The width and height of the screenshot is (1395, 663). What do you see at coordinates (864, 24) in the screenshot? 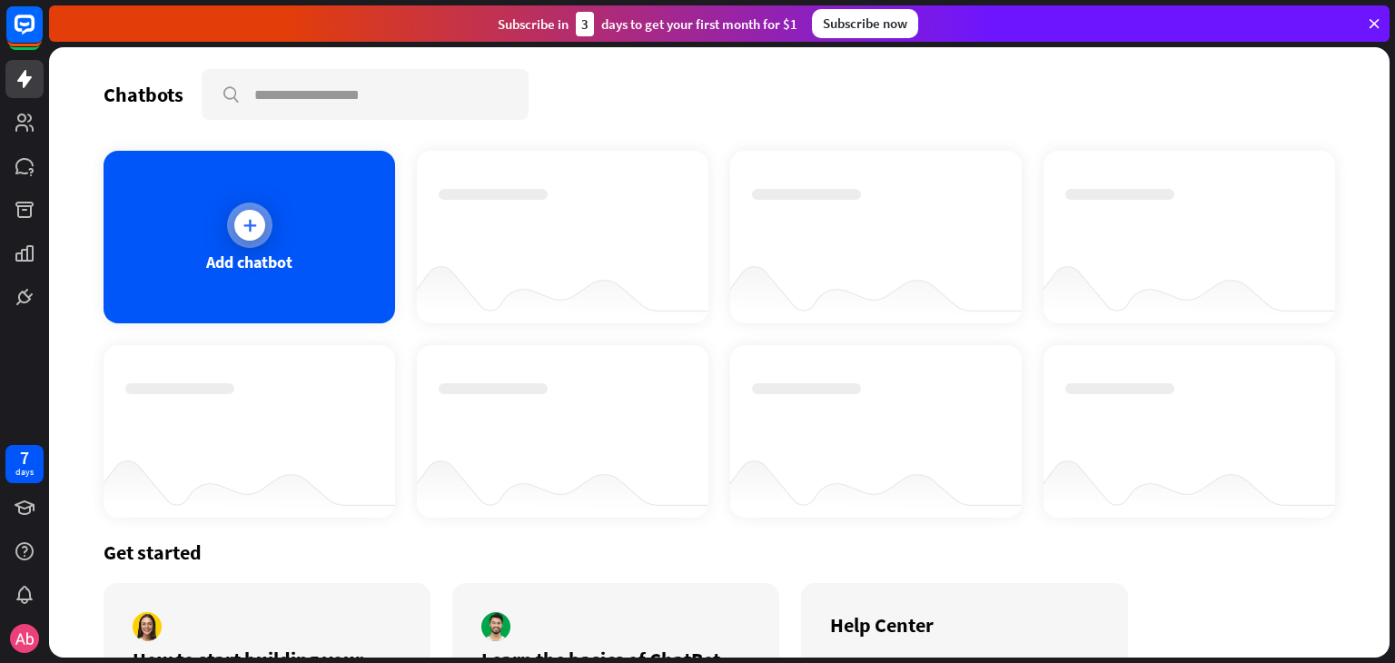
I see `div: Subscribe now` at bounding box center [864, 24].